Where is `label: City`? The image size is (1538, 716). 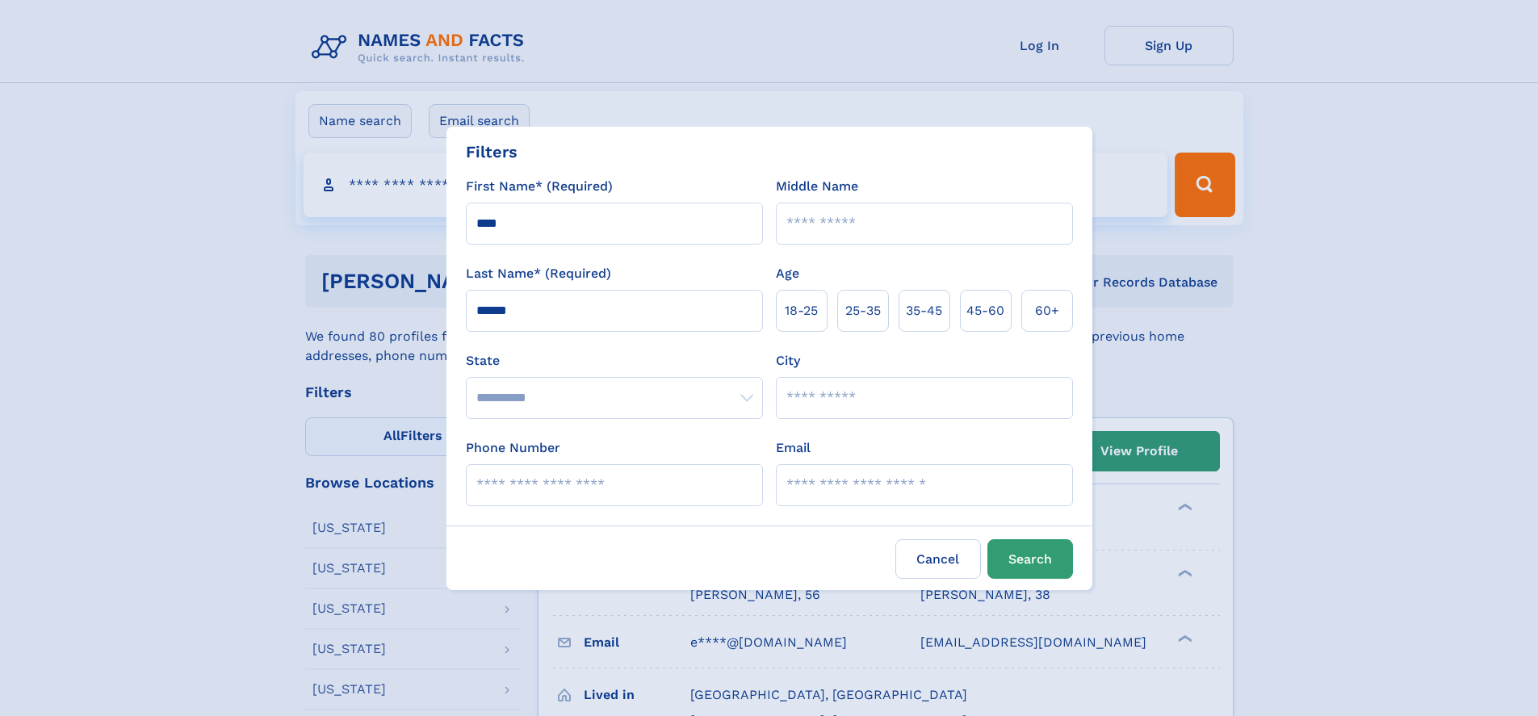 label: City is located at coordinates (788, 361).